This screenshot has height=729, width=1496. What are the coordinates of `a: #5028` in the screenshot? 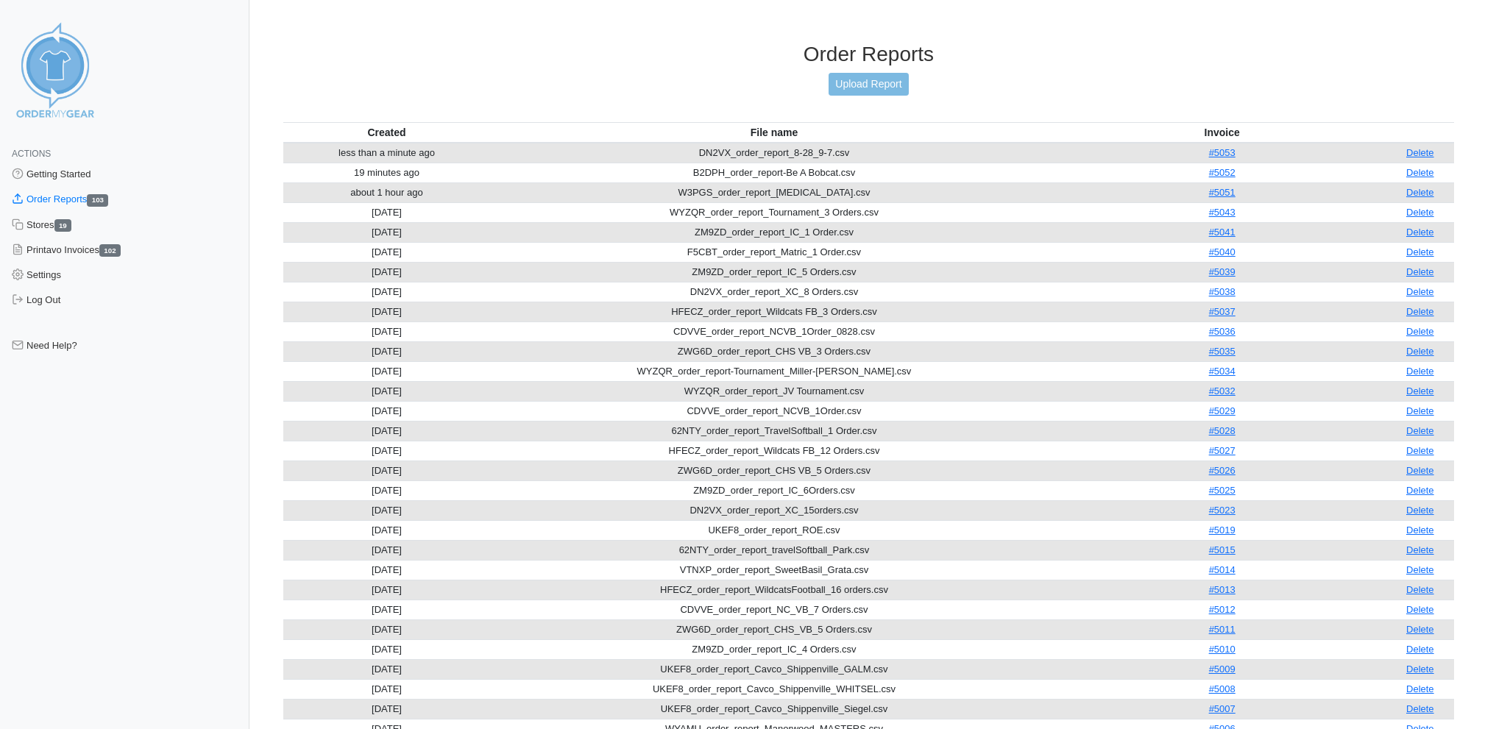 It's located at (1222, 431).